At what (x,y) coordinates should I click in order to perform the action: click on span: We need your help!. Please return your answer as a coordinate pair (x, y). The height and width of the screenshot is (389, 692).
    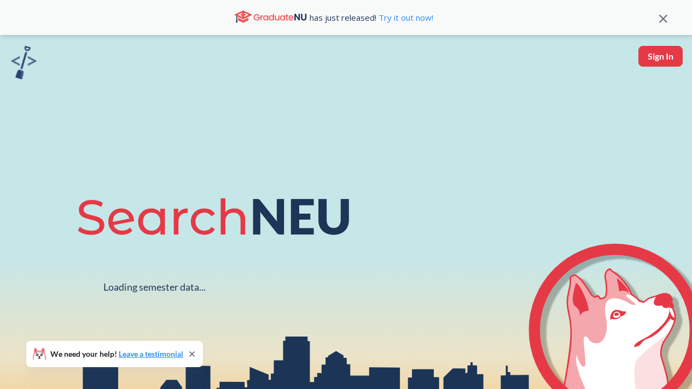
    Looking at the image, I should click on (116, 354).